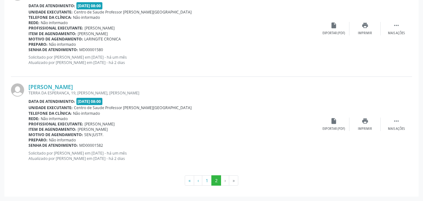 This screenshot has height=201, width=423. I want to click on button: Go to page 2, so click(216, 180).